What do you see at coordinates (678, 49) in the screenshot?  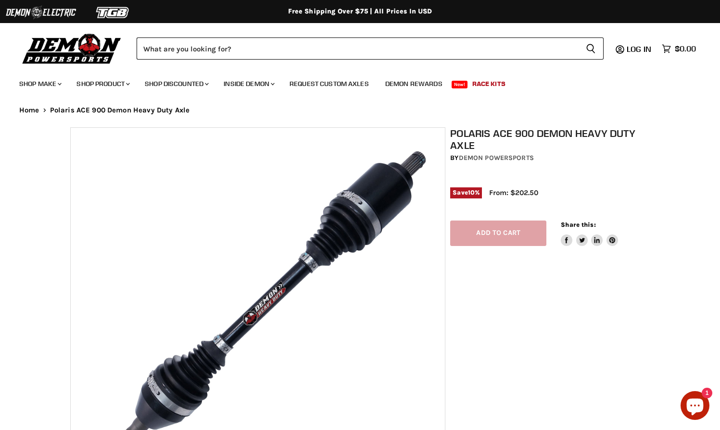 I see `a: $0.00` at bounding box center [678, 49].